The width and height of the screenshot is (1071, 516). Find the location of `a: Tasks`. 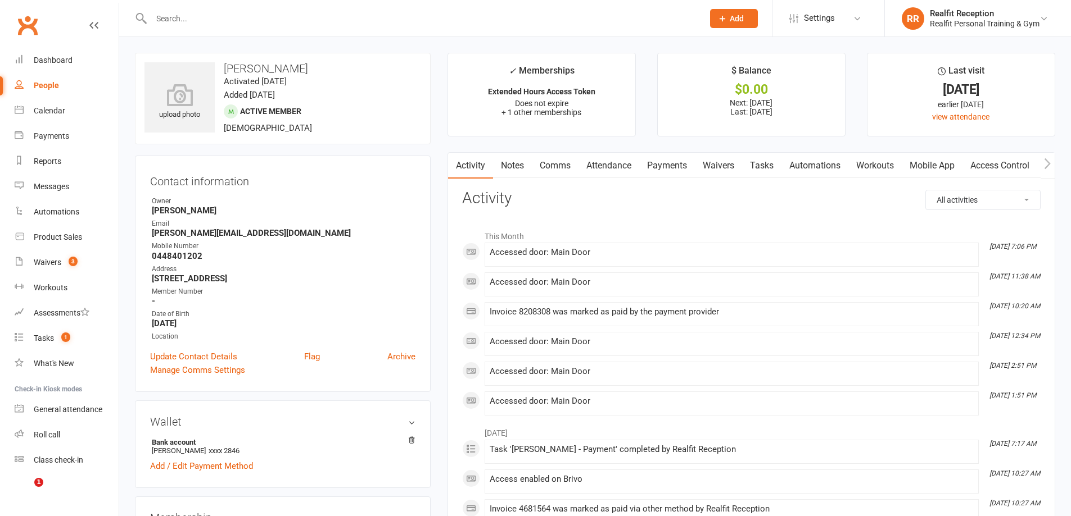

a: Tasks is located at coordinates (761, 166).